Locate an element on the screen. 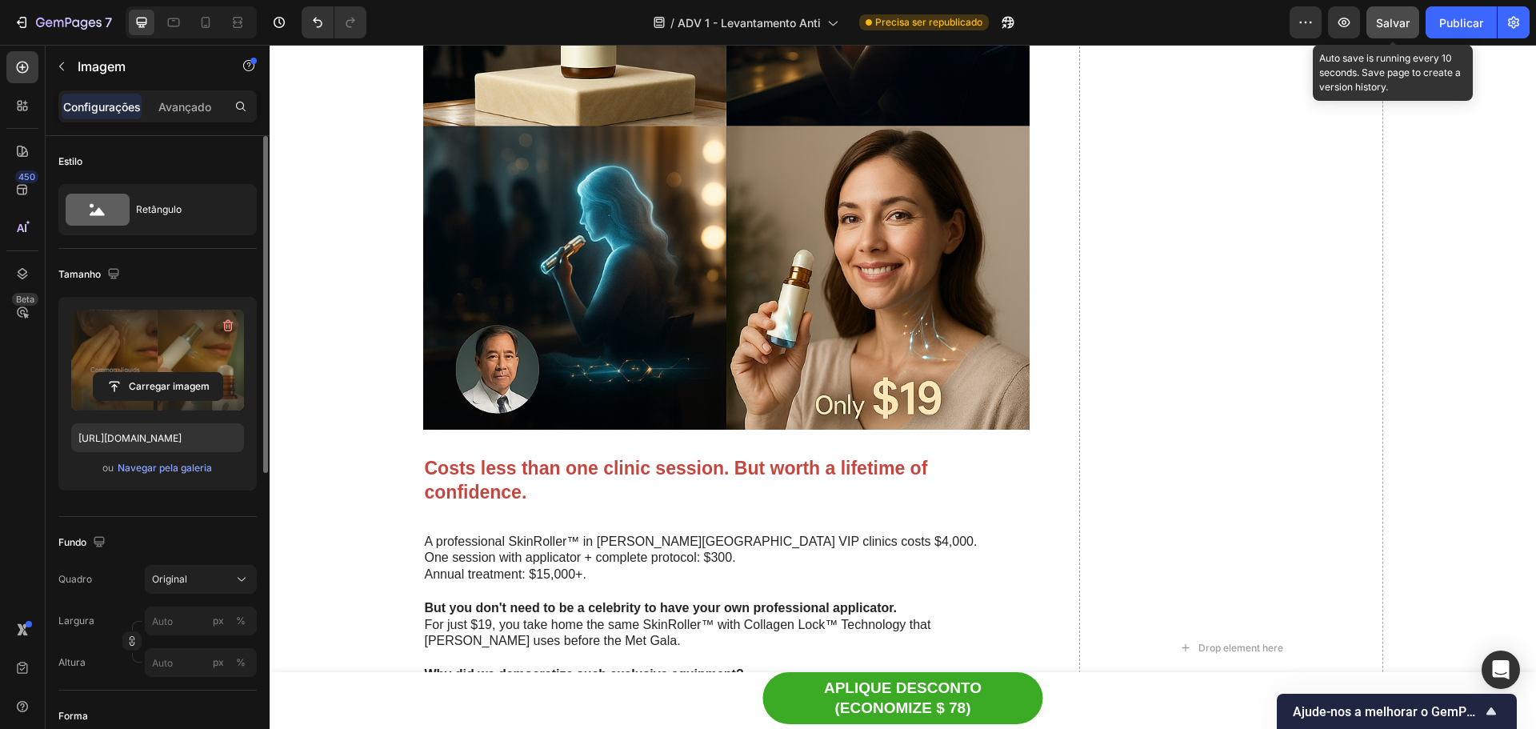 This screenshot has height=729, width=1536. div: Abra o Intercom Messenger is located at coordinates (1501, 670).